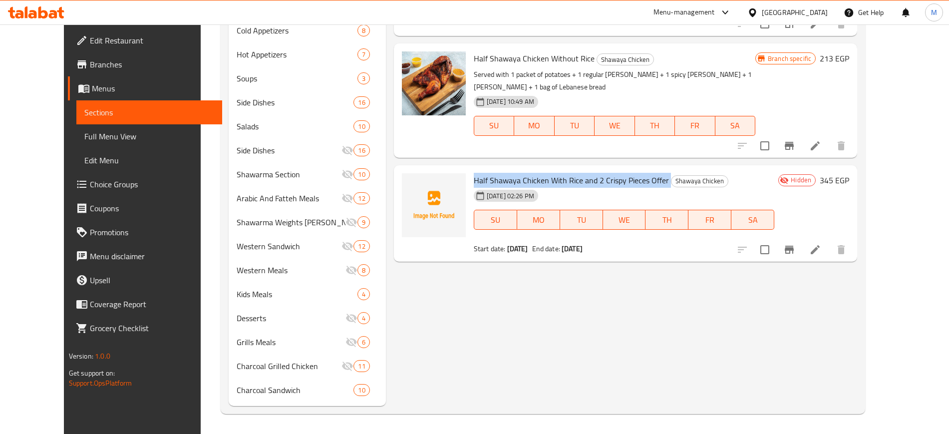 This screenshot has height=434, width=949. I want to click on span: Upsell, so click(152, 280).